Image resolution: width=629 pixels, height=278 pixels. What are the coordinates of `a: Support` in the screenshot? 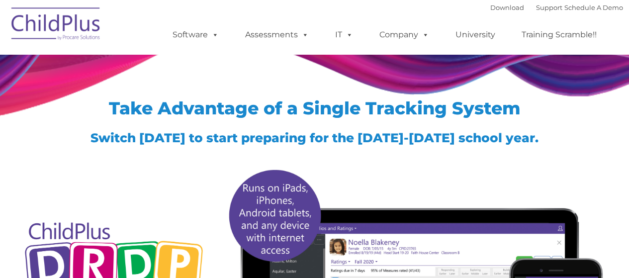 It's located at (549, 7).